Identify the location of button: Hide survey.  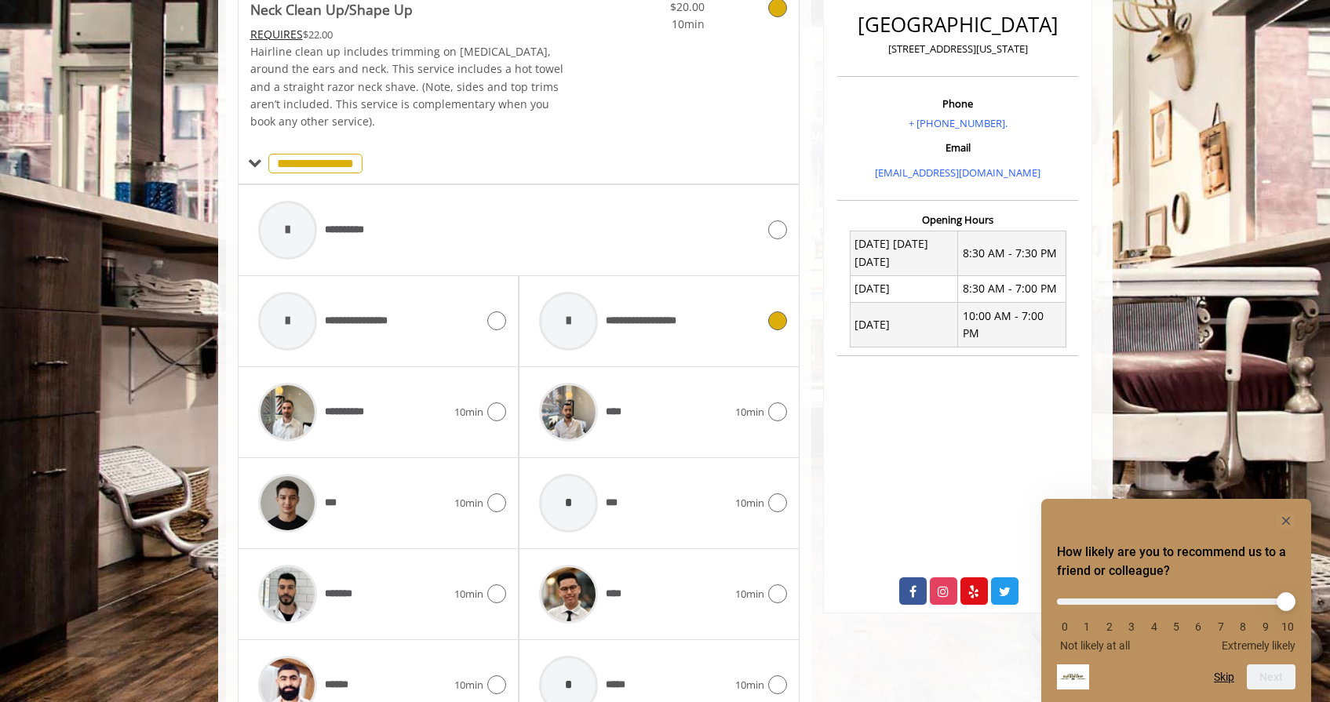
(1286, 521).